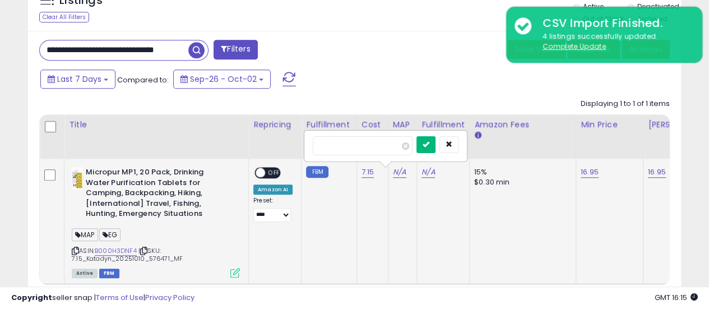  I want to click on label: Active, so click(593, 6).